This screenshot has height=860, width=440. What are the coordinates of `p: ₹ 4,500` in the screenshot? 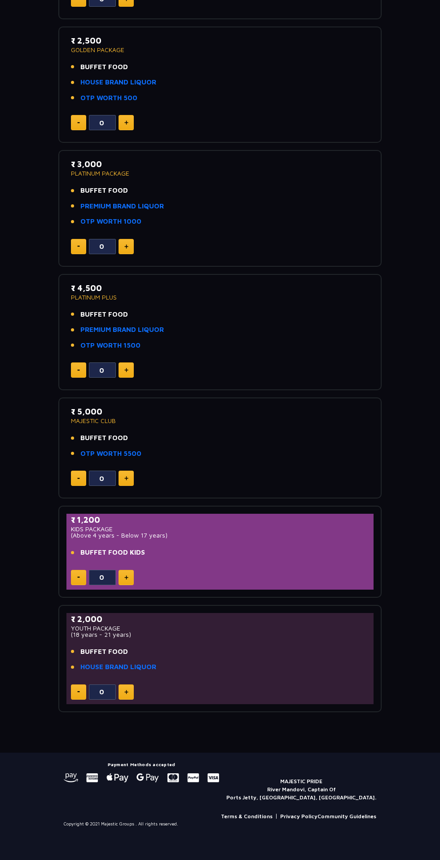 It's located at (220, 288).